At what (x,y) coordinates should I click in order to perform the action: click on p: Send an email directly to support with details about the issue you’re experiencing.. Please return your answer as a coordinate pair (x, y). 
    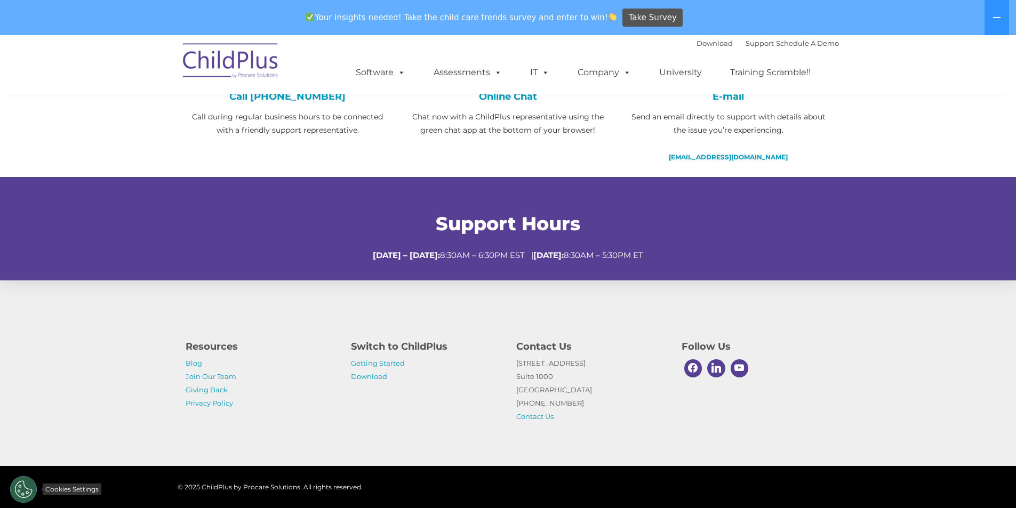
    Looking at the image, I should click on (728, 124).